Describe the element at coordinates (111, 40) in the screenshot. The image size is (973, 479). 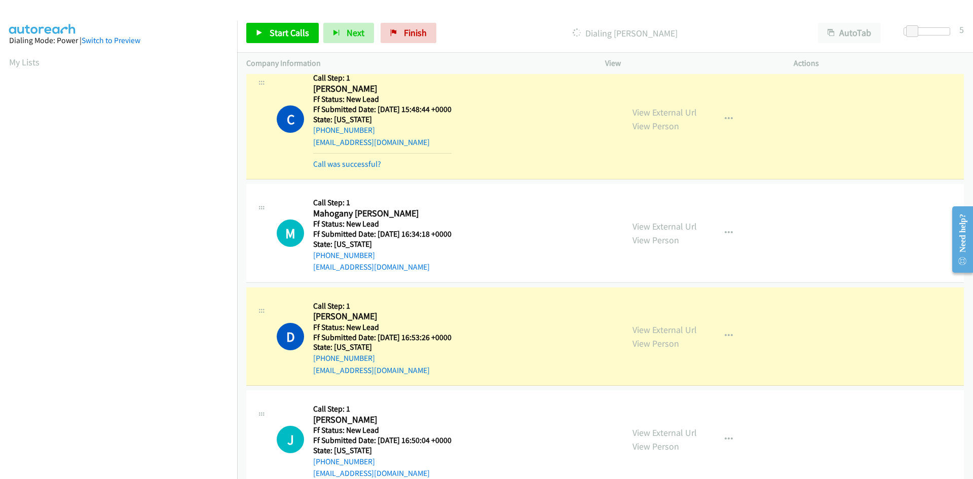
I see `a: Switch to Preview` at that location.